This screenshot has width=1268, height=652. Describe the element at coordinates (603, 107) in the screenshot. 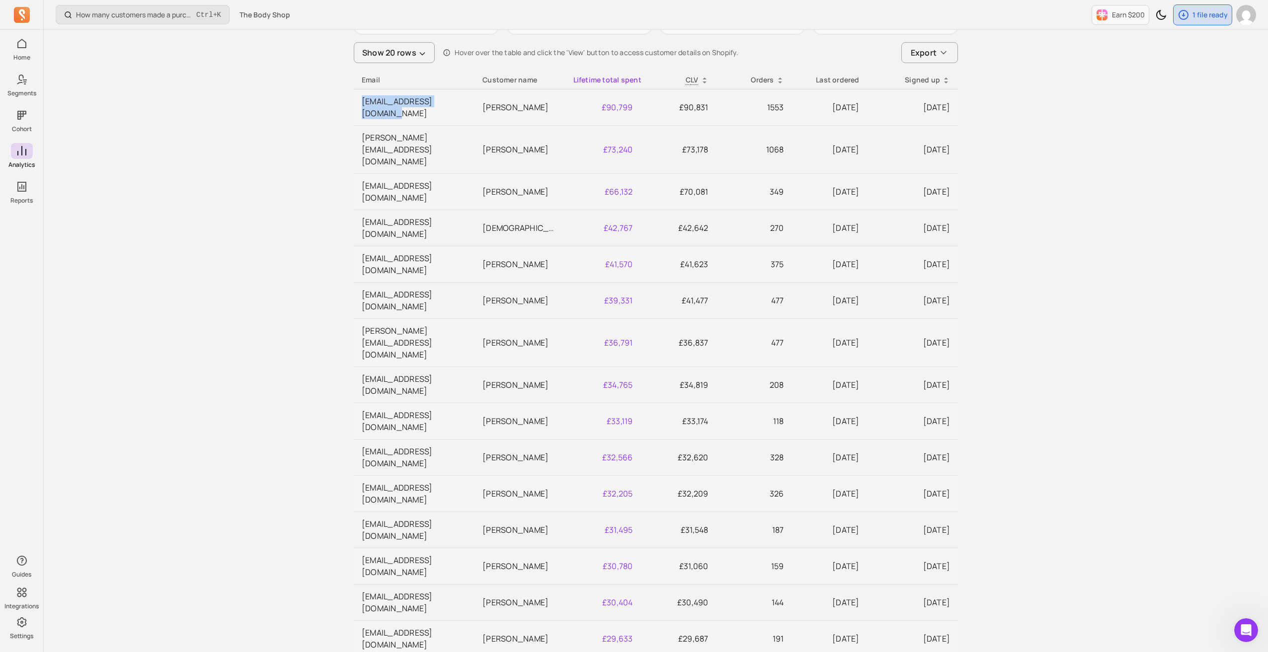

I see `td: £90,799` at that location.